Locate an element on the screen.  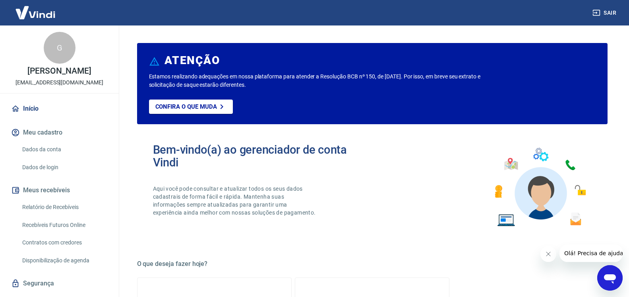
a: Dados de login is located at coordinates (64, 167).